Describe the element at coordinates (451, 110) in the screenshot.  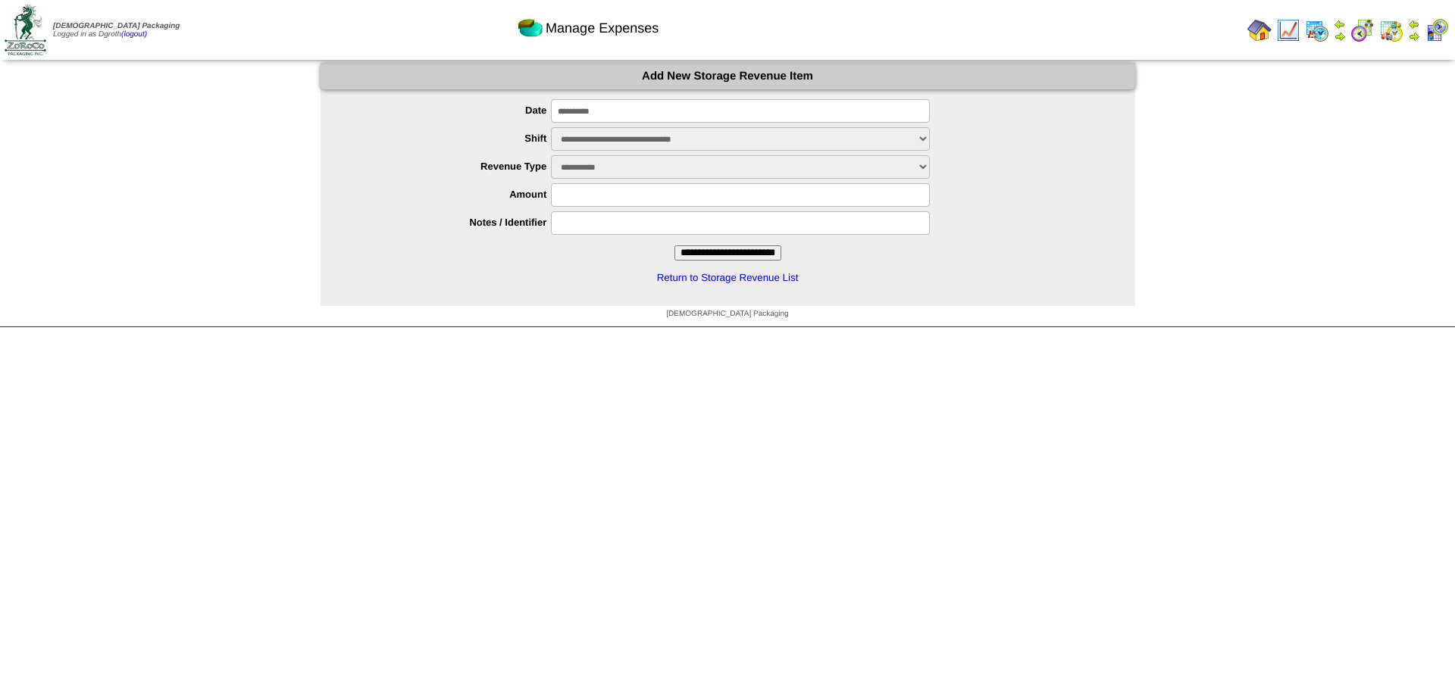
I see `label: Date` at that location.